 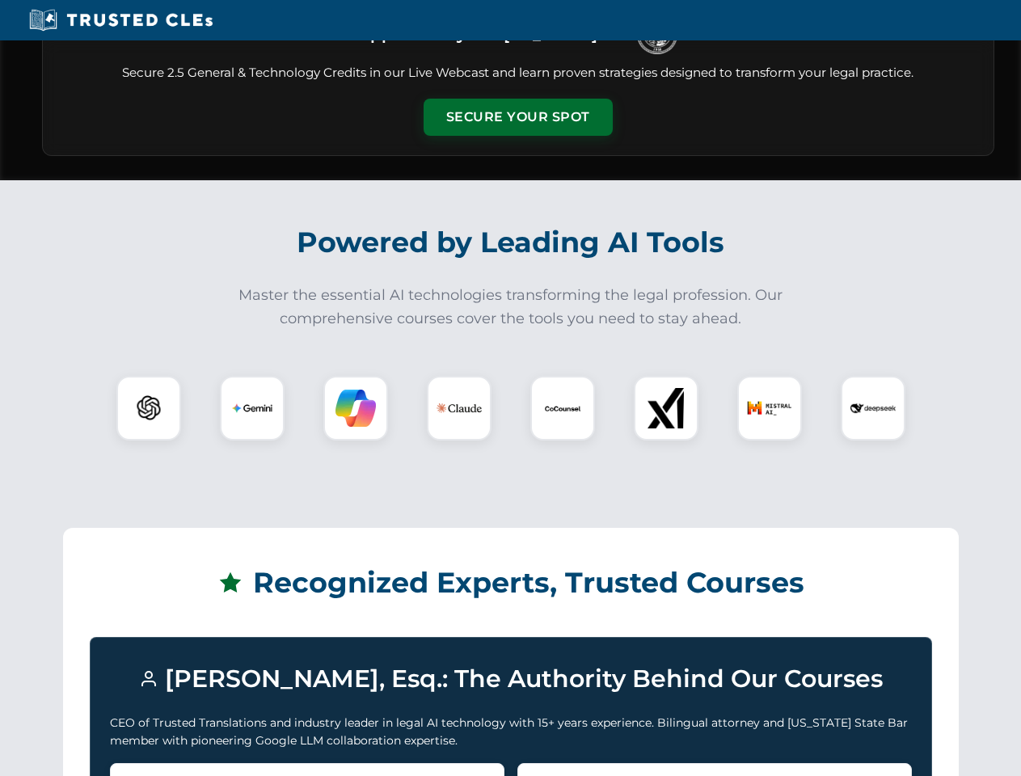 What do you see at coordinates (769, 408) in the screenshot?
I see `img: Mistral AI Logo` at bounding box center [769, 408].